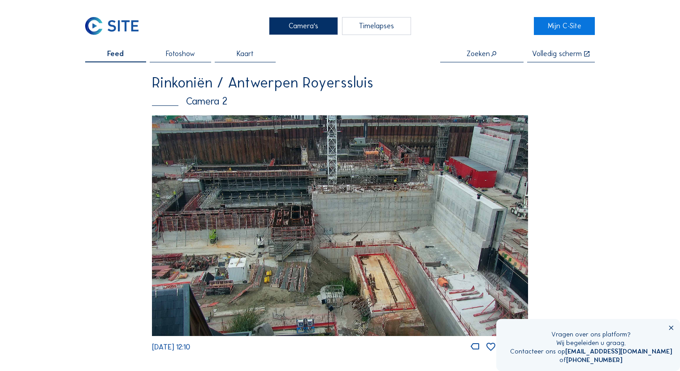 This screenshot has width=680, height=371. Describe the element at coordinates (340, 225) in the screenshot. I see `img: Image` at that location.